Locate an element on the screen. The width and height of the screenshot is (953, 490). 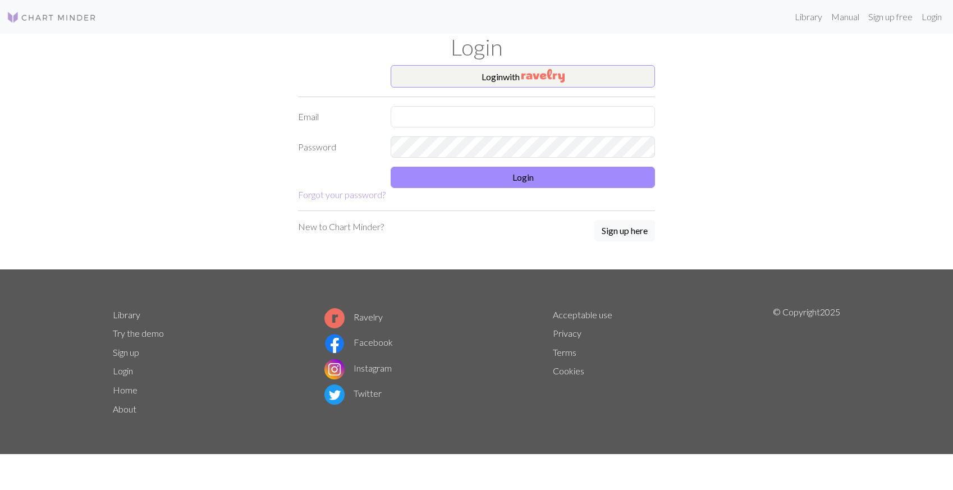
a: Terms is located at coordinates (565, 352).